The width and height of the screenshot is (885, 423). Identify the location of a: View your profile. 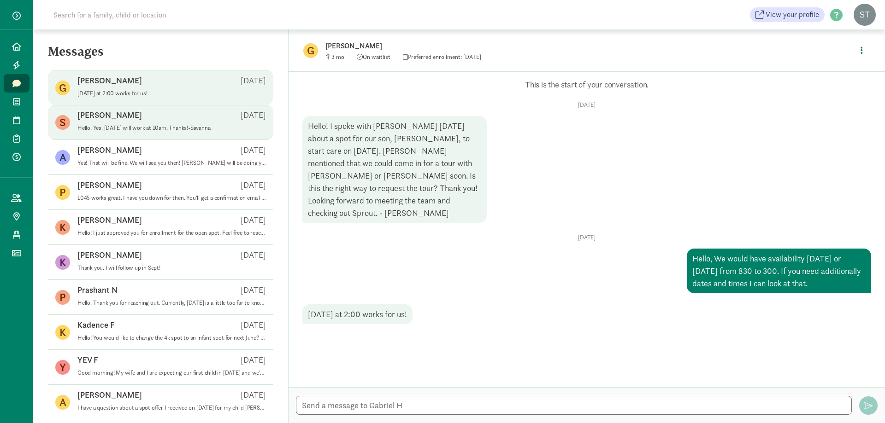
(787, 15).